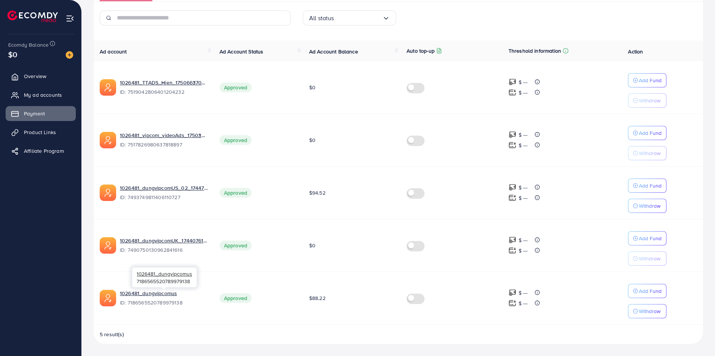  What do you see at coordinates (163, 245) in the screenshot?
I see `div: <span class='underline'>1026481_dungvipcomUK_1744076183761</span></br>7490750130962841616` at bounding box center [163, 245].